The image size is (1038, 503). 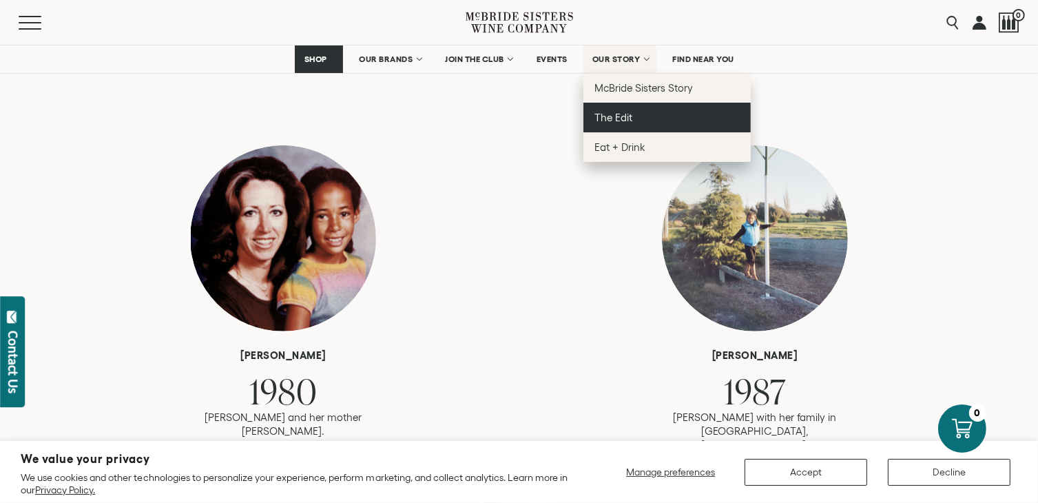 I want to click on span: Eat + Drink, so click(x=620, y=147).